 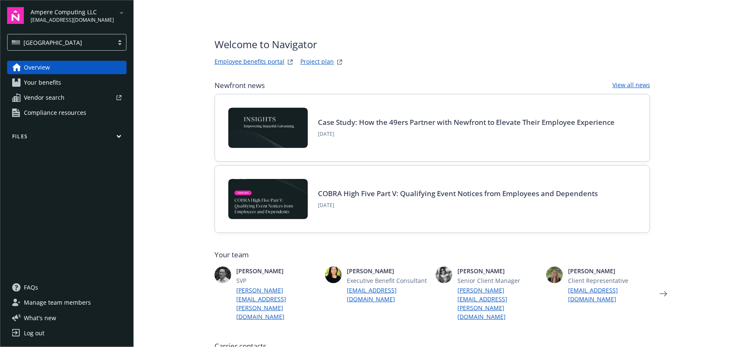 What do you see at coordinates (16, 16) in the screenshot?
I see `img: navigator-logo.svg` at bounding box center [16, 16].